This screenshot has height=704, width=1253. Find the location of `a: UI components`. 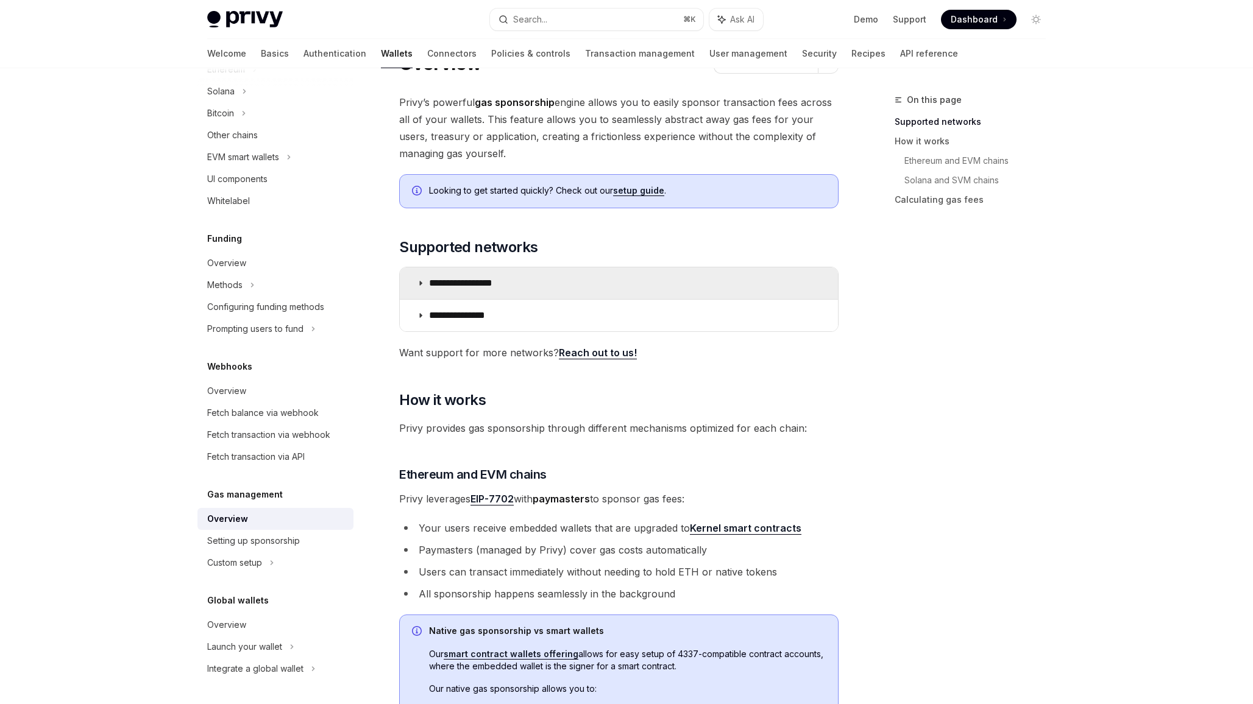

a: UI components is located at coordinates (275, 179).